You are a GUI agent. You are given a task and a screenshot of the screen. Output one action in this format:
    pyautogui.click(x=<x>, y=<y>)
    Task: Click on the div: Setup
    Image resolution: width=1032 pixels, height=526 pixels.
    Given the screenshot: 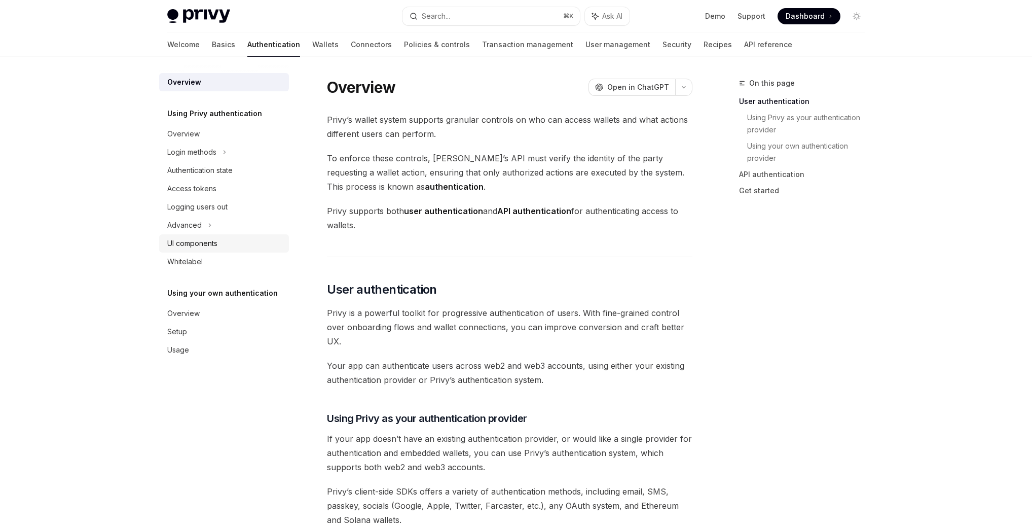 What is the action you would take?
    pyautogui.click(x=177, y=331)
    